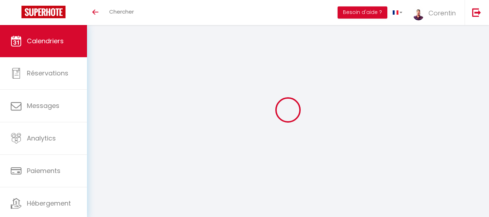 Image resolution: width=489 pixels, height=217 pixels. I want to click on span: Réservations, so click(48, 73).